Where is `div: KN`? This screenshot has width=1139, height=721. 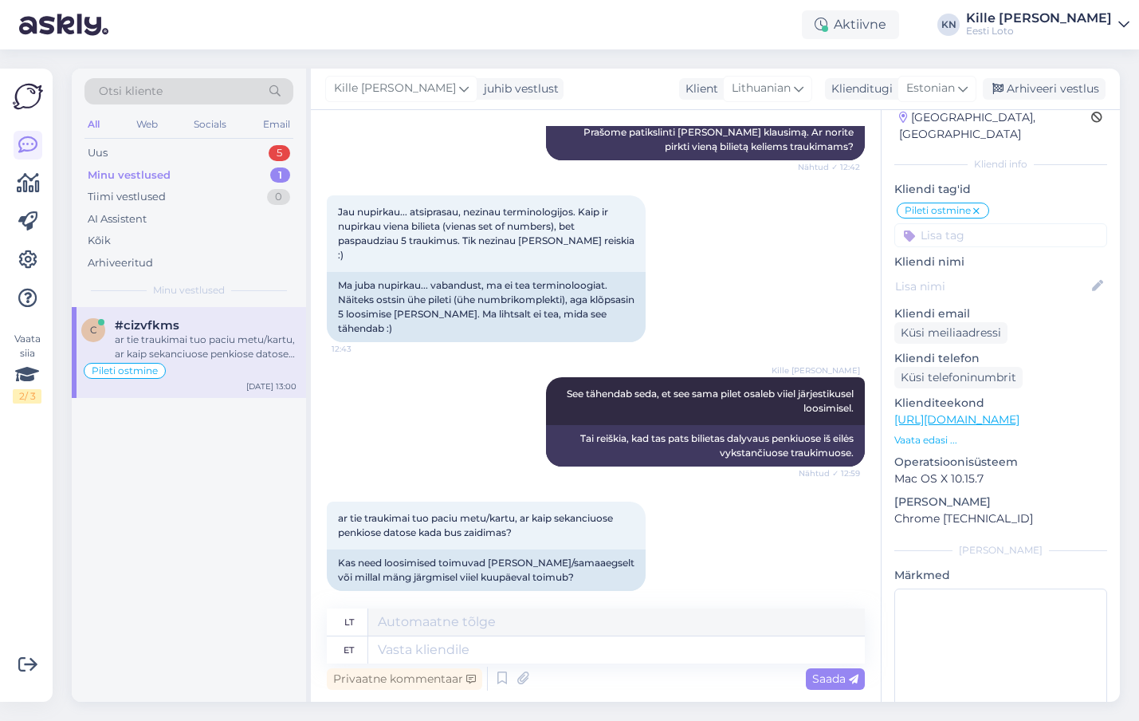
div: KN is located at coordinates (949, 25).